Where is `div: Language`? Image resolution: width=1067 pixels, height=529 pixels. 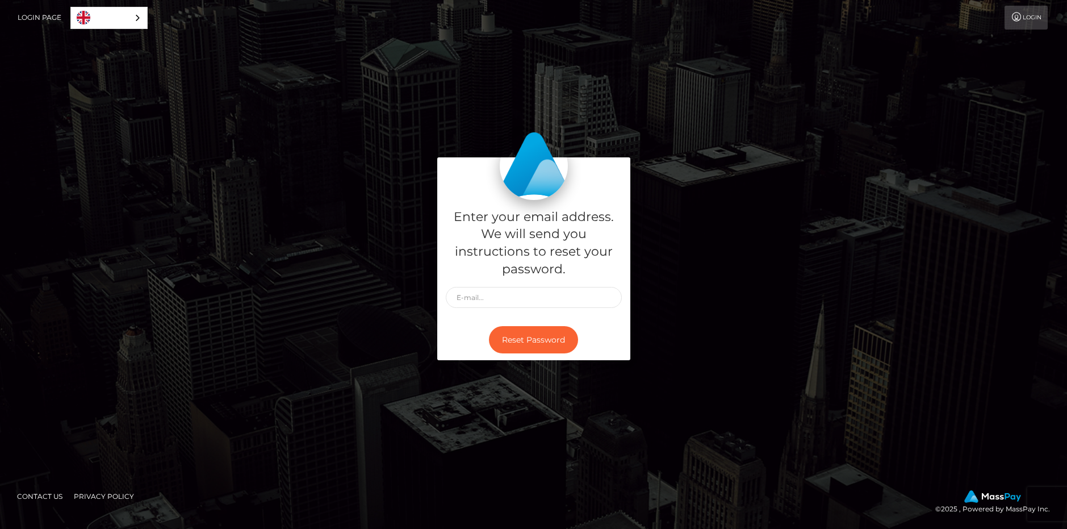
div: Language is located at coordinates (109, 18).